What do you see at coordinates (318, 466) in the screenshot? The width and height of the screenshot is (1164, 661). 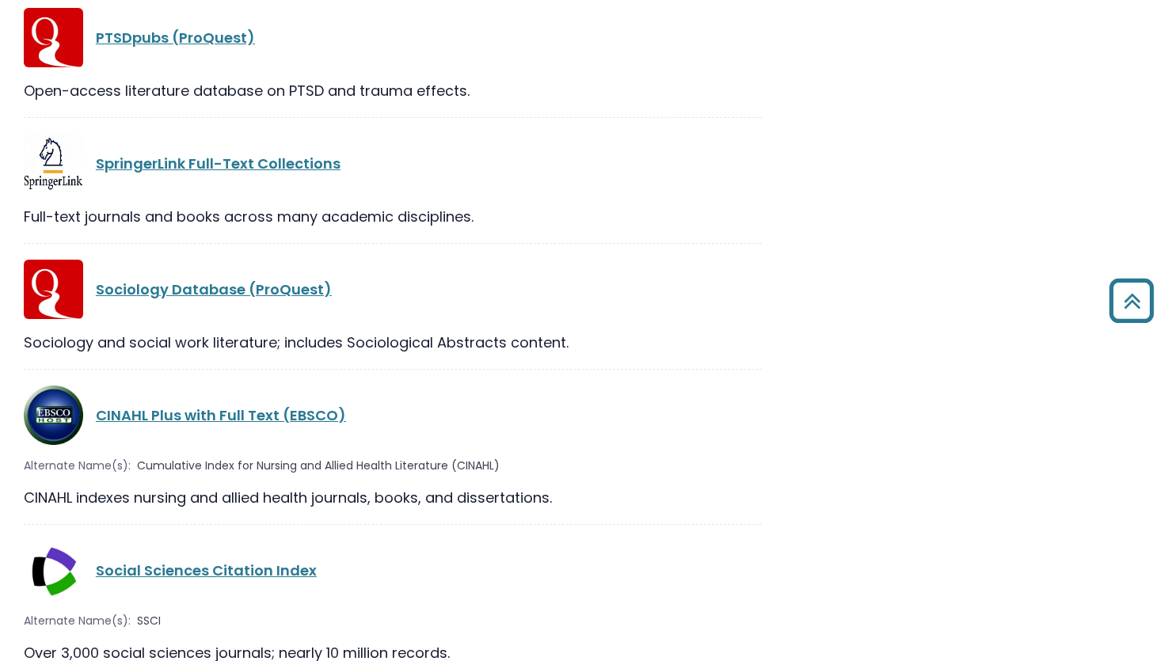 I see `span: Cumulative Index for Nursing and Allied Health Literature (CINAHL)` at bounding box center [318, 466].